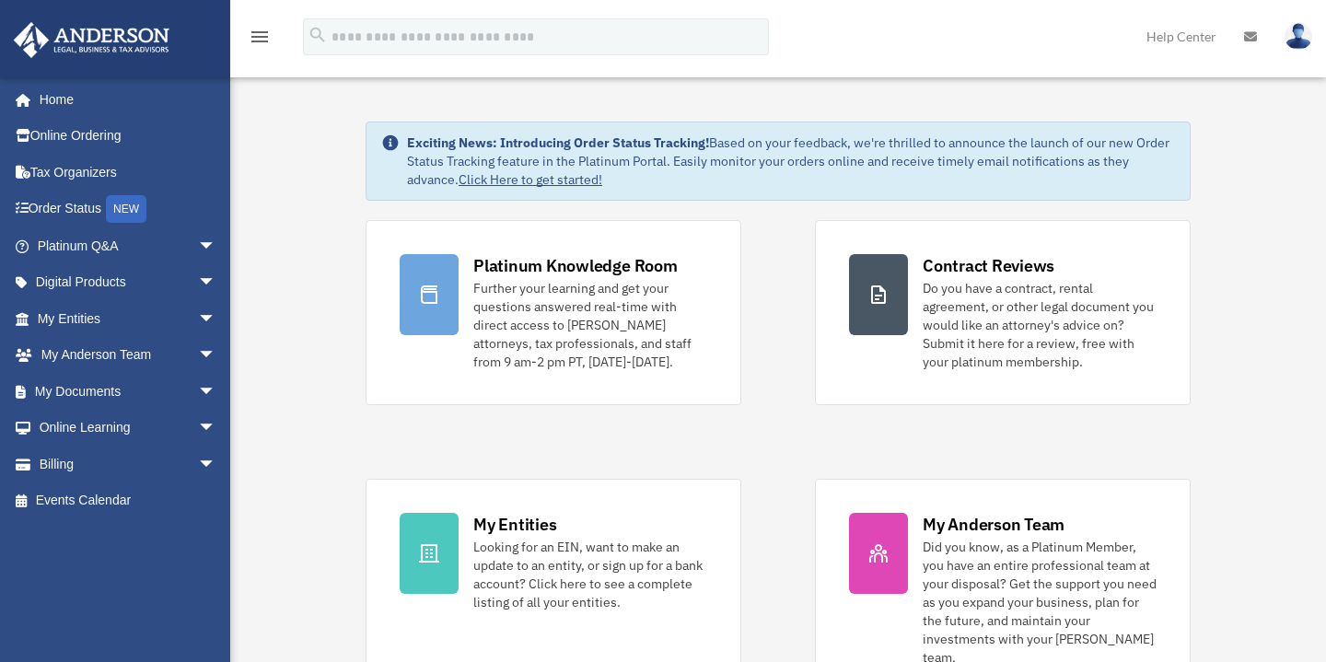 The height and width of the screenshot is (662, 1326). What do you see at coordinates (530, 179) in the screenshot?
I see `a: Click Here to get started!` at bounding box center [530, 179].